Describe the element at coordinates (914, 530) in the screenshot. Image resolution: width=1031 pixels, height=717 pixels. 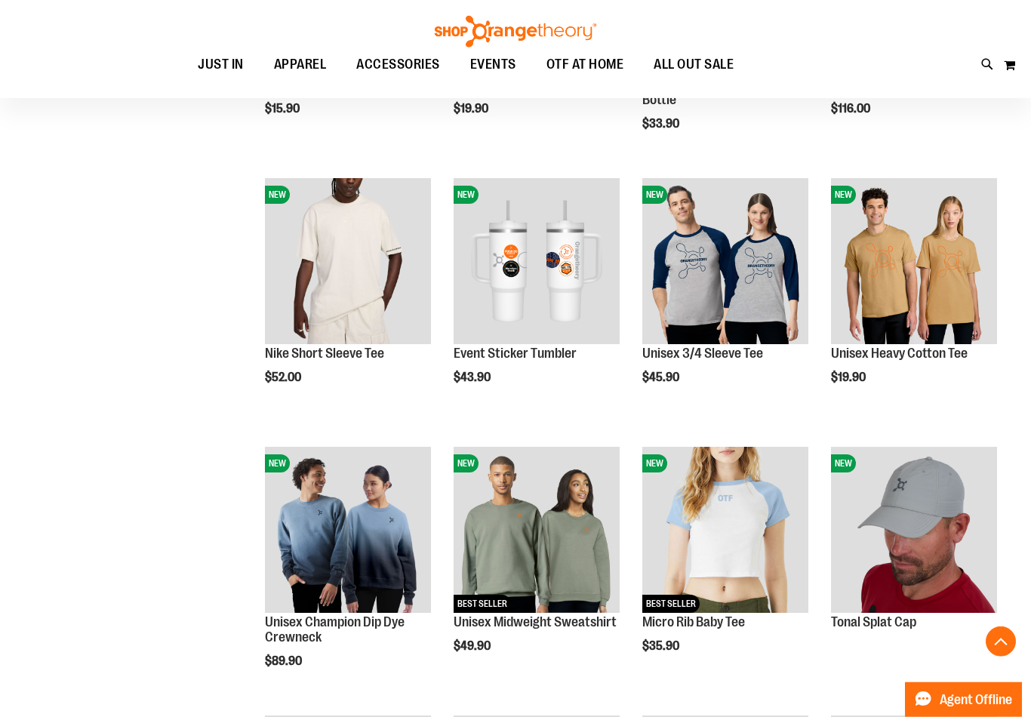
I see `a: Product image for Grey Tonal Splat CapNEW` at that location.